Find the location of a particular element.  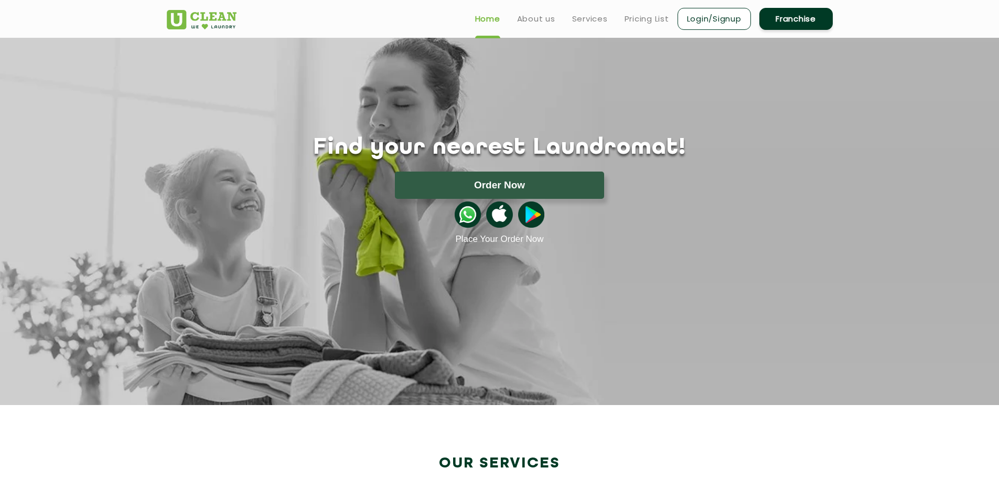

a: About us is located at coordinates (536, 19).